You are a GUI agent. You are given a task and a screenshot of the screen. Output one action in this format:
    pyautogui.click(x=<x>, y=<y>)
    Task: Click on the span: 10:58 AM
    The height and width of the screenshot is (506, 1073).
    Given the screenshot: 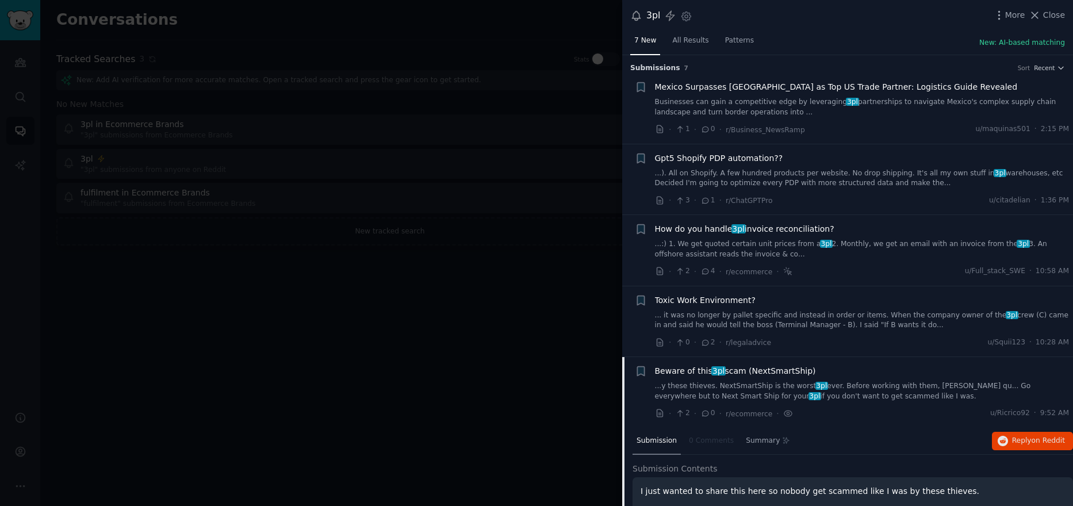 What is the action you would take?
    pyautogui.click(x=1052, y=271)
    